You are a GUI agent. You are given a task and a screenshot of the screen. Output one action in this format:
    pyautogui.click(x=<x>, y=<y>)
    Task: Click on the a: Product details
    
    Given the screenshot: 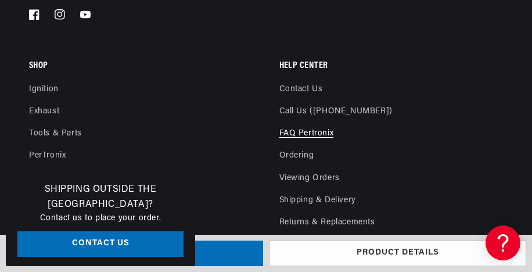 What is the action you would take?
    pyautogui.click(x=397, y=253)
    